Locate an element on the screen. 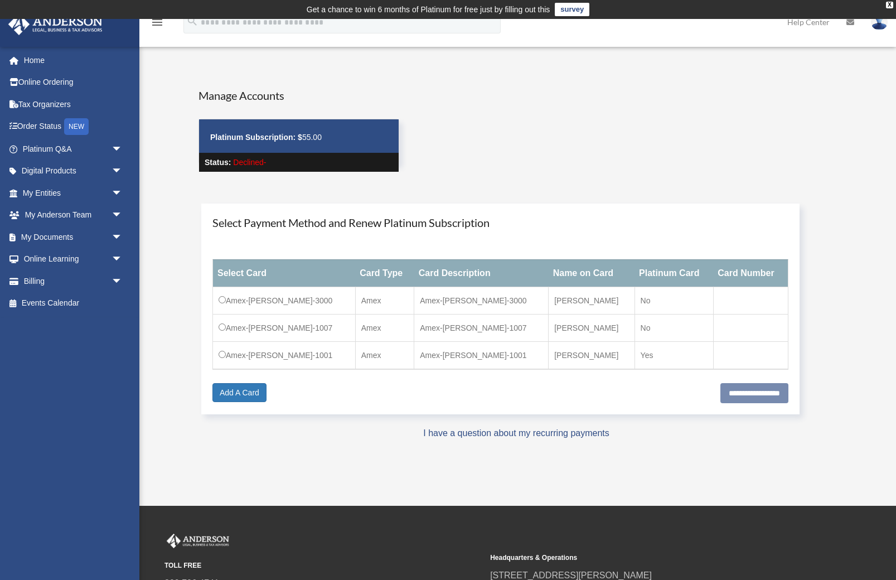 The height and width of the screenshot is (580, 896). th: Platinum Card is located at coordinates (673, 273).